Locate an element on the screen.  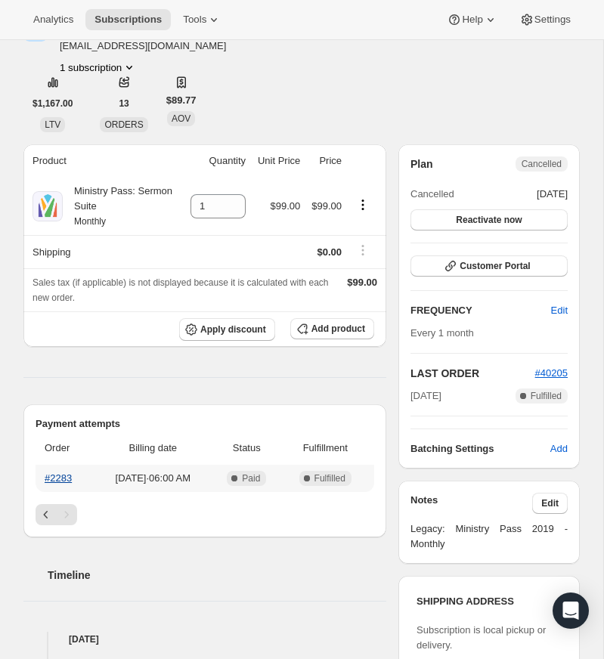
th: Unit Price is located at coordinates (277, 161).